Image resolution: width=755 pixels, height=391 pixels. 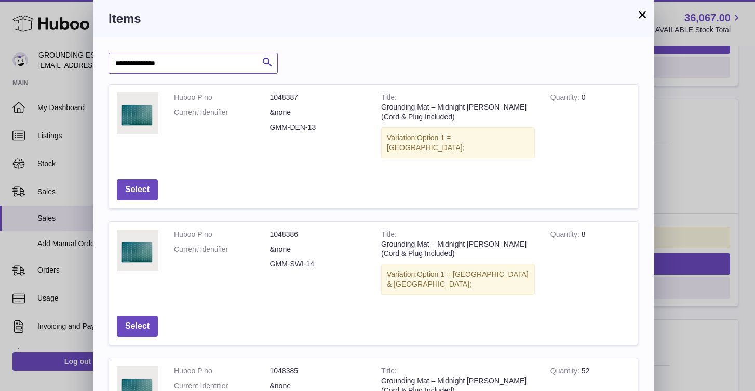 What do you see at coordinates (318, 127) in the screenshot?
I see `dd: GMM-DEN-13` at bounding box center [318, 127].